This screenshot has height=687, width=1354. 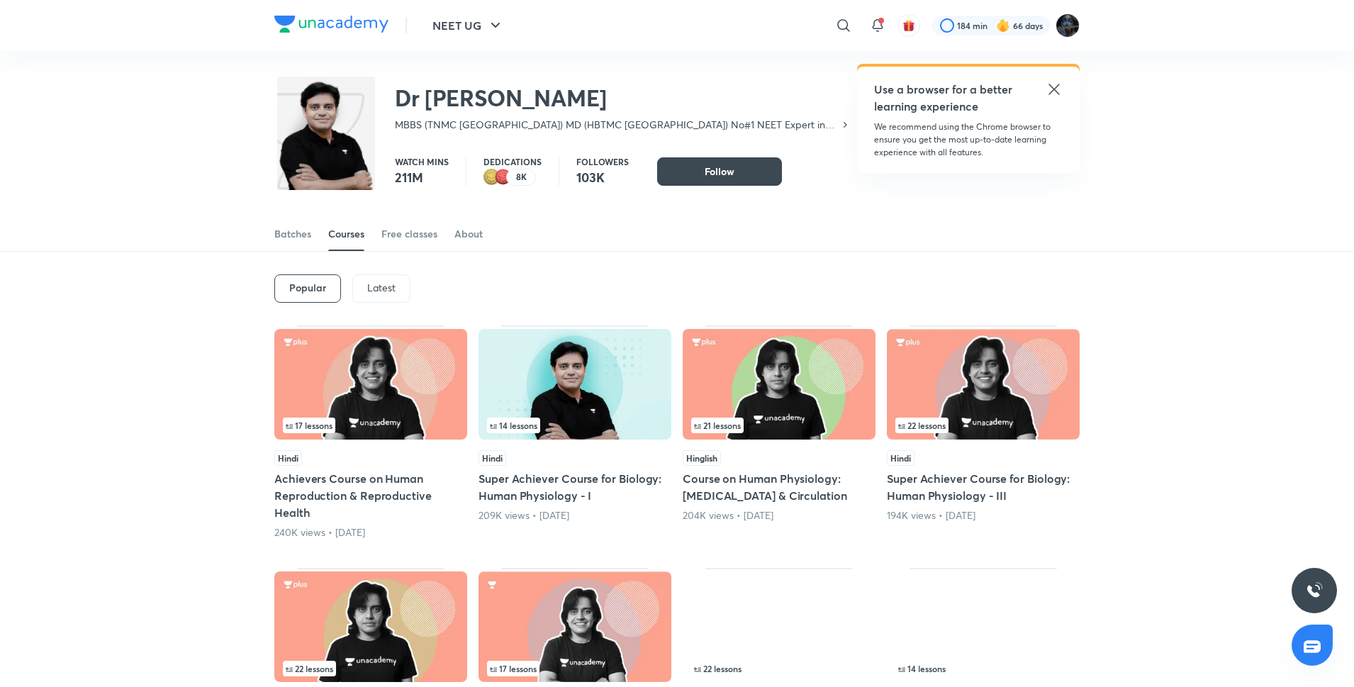 What do you see at coordinates (521, 177) in the screenshot?
I see `p: 8K` at bounding box center [521, 177].